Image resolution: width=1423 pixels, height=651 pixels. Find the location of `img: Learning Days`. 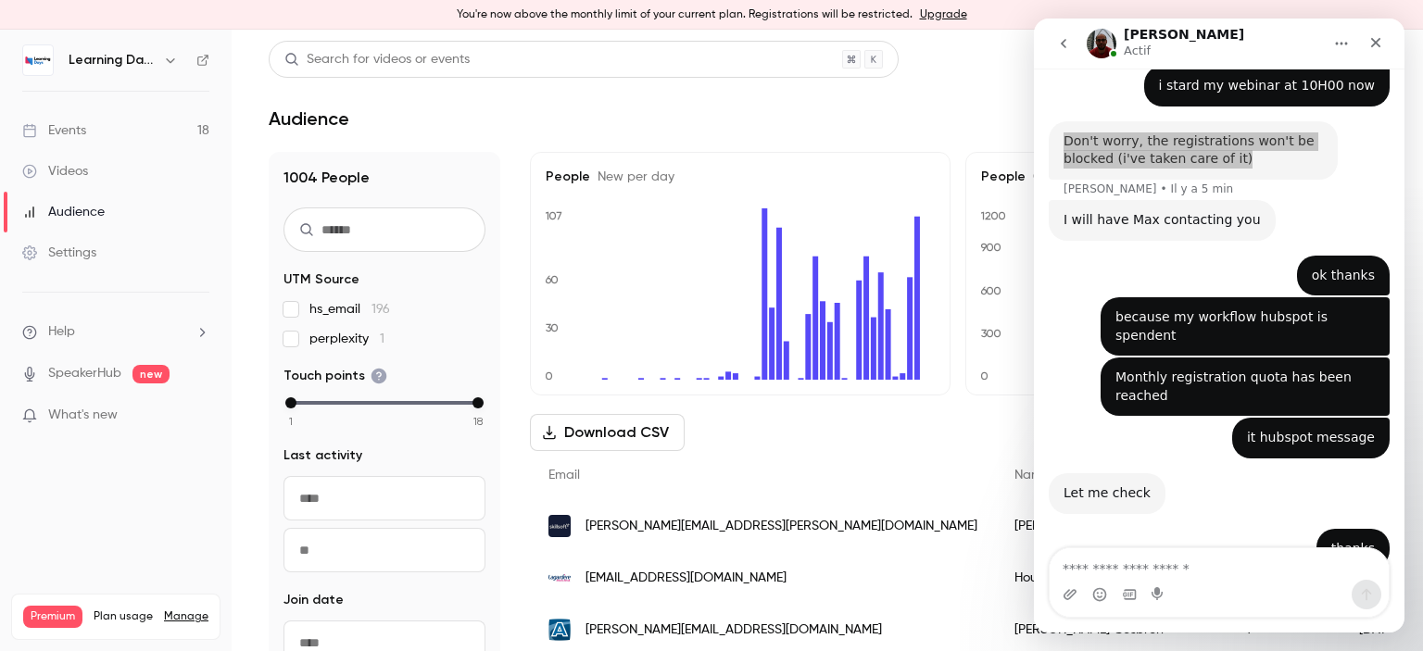

img: Learning Days is located at coordinates (38, 60).